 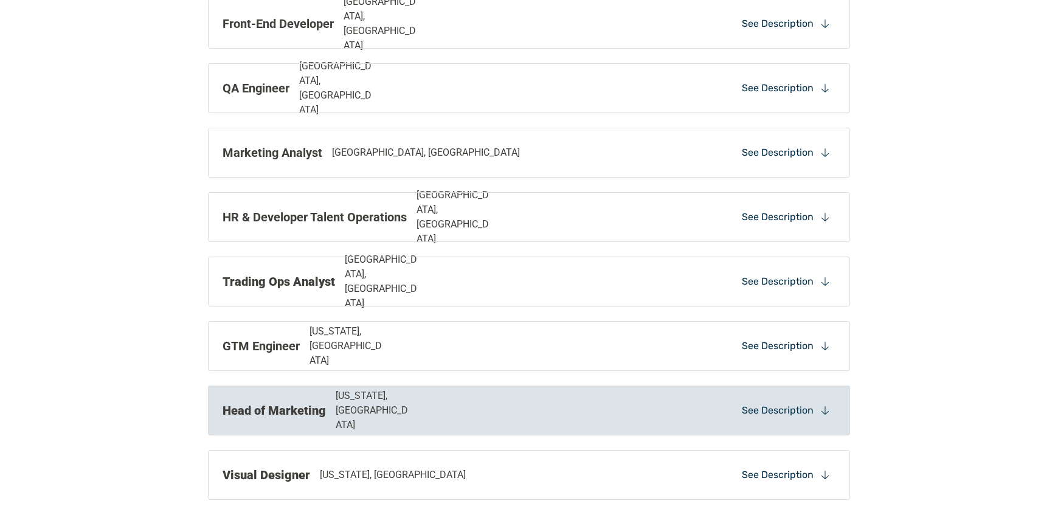 I want to click on p: QA Engineer, so click(x=256, y=88).